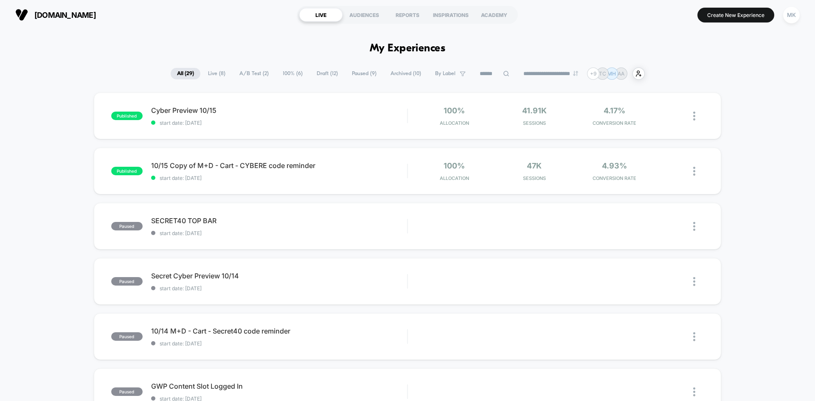  Describe the element at coordinates (791, 15) in the screenshot. I see `div: MK` at that location.